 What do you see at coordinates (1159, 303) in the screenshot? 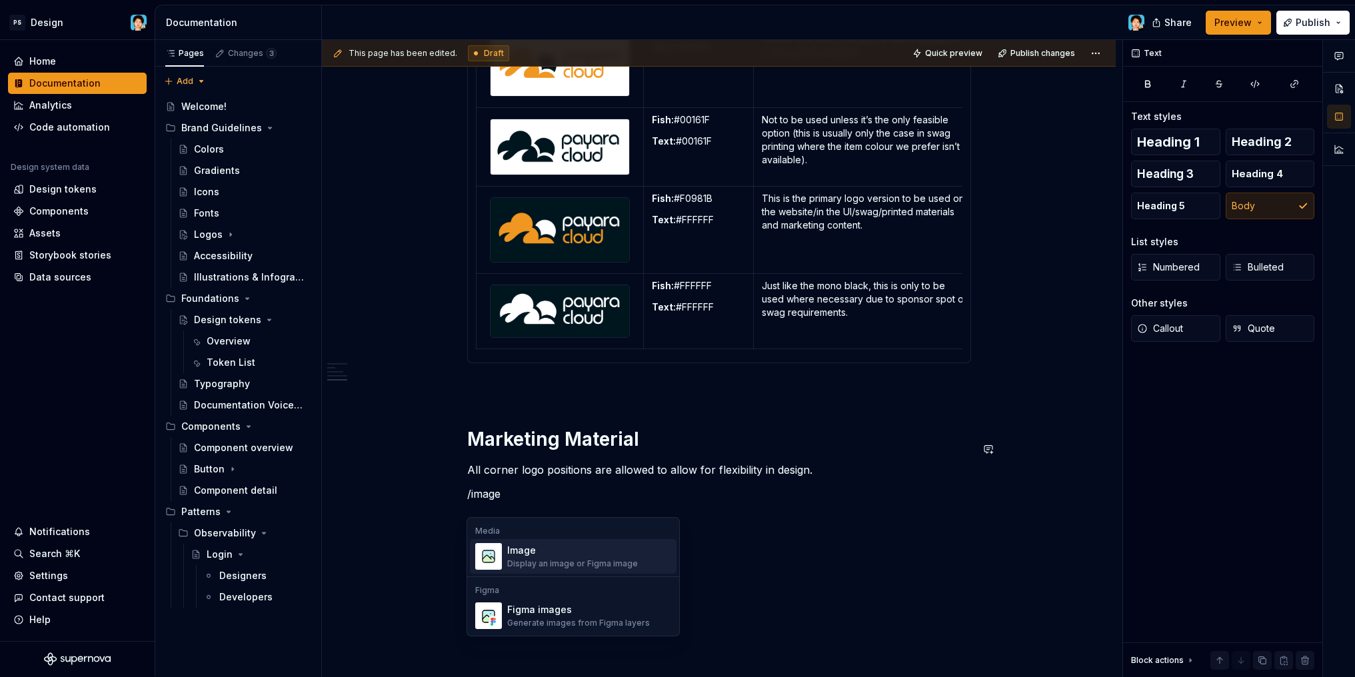
I see `div: Other styles` at bounding box center [1159, 303].